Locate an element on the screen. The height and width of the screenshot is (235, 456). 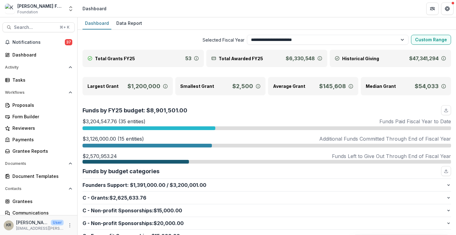
img: Kapor Foundation is located at coordinates (10, 9).